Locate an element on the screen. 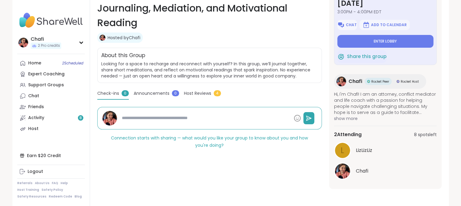 This screenshot has width=461, height=206. span: 8 is located at coordinates (81, 118).